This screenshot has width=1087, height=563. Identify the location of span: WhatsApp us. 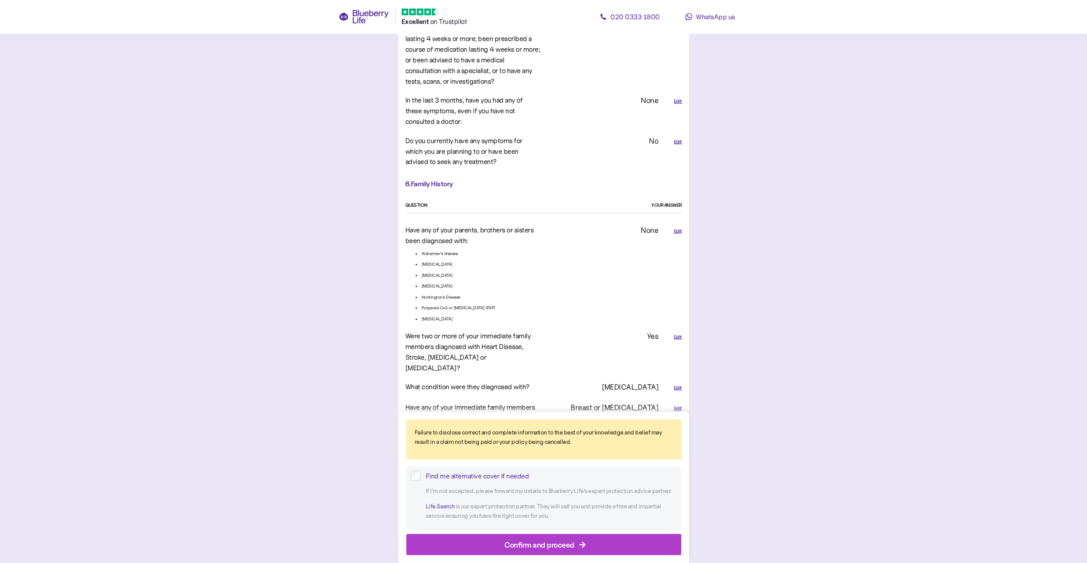
(715, 17).